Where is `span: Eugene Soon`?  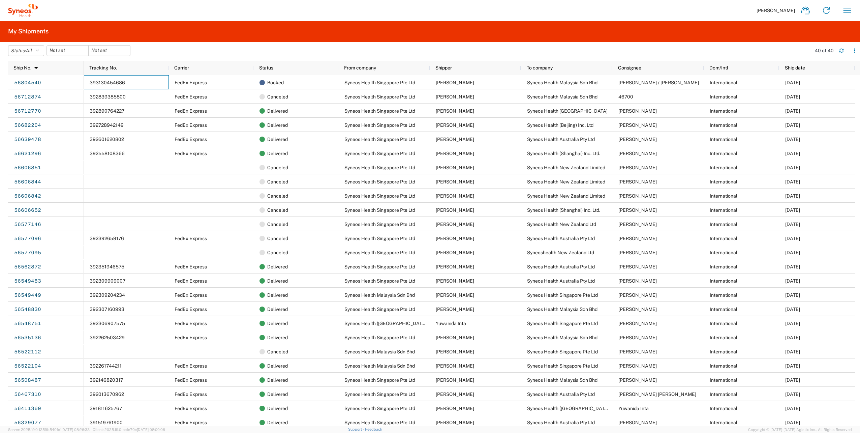 span: Eugene Soon is located at coordinates (455, 366).